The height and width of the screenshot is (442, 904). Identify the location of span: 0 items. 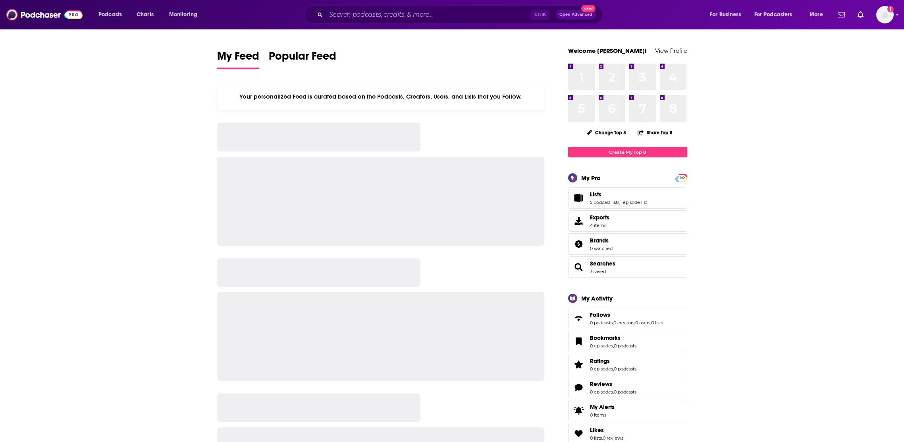
(602, 415).